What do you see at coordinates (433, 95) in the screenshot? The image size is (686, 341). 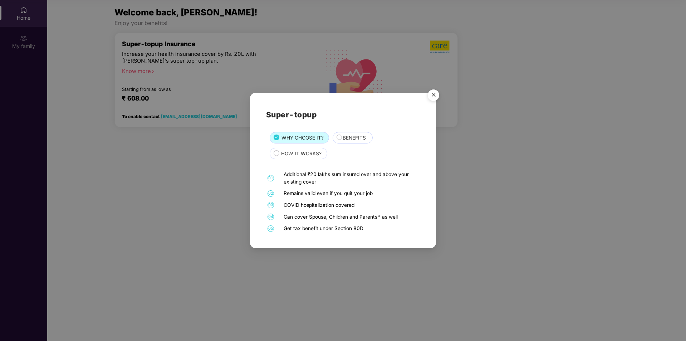 I see `button: Close` at bounding box center [433, 95].